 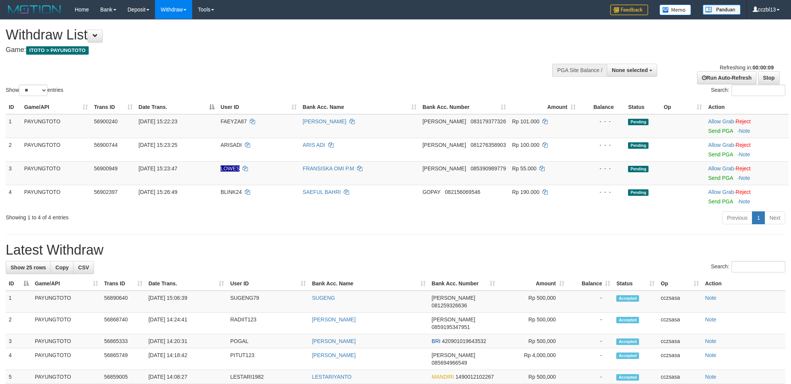 I want to click on strong: 00:00:09, so click(x=763, y=67).